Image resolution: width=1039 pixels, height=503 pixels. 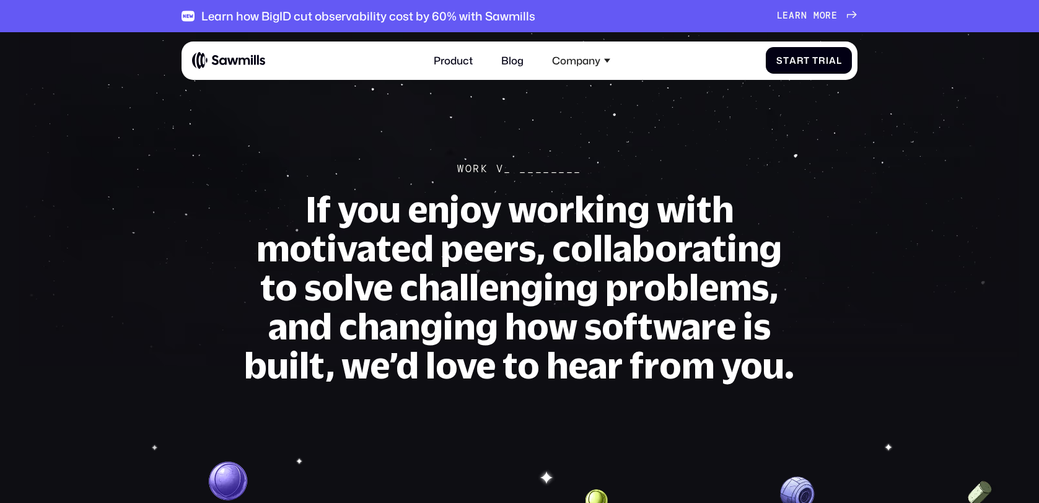 I want to click on div: Learn how BigID cut observability cost by 60% with Sawmills, so click(x=368, y=16).